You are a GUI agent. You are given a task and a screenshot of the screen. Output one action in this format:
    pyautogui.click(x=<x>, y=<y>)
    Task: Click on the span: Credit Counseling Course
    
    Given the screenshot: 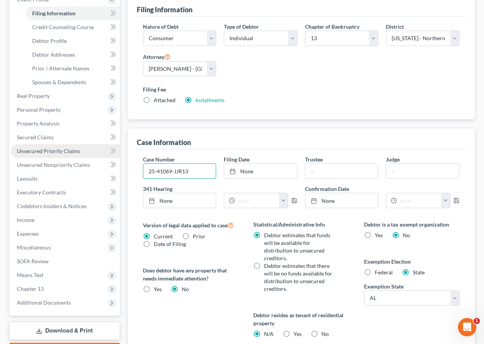 What is the action you would take?
    pyautogui.click(x=63, y=27)
    